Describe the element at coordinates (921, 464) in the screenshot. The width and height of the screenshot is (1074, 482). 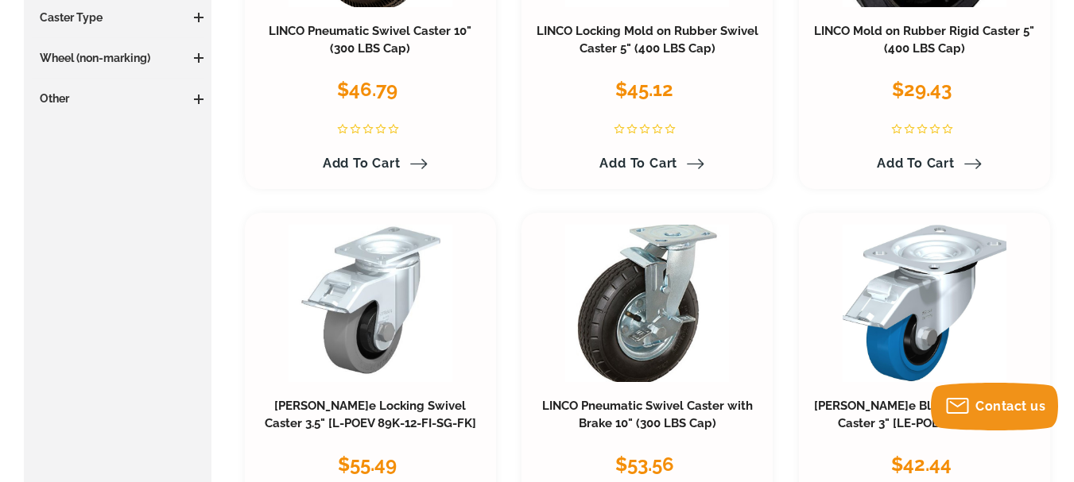
I see `span: $42.44` at that location.